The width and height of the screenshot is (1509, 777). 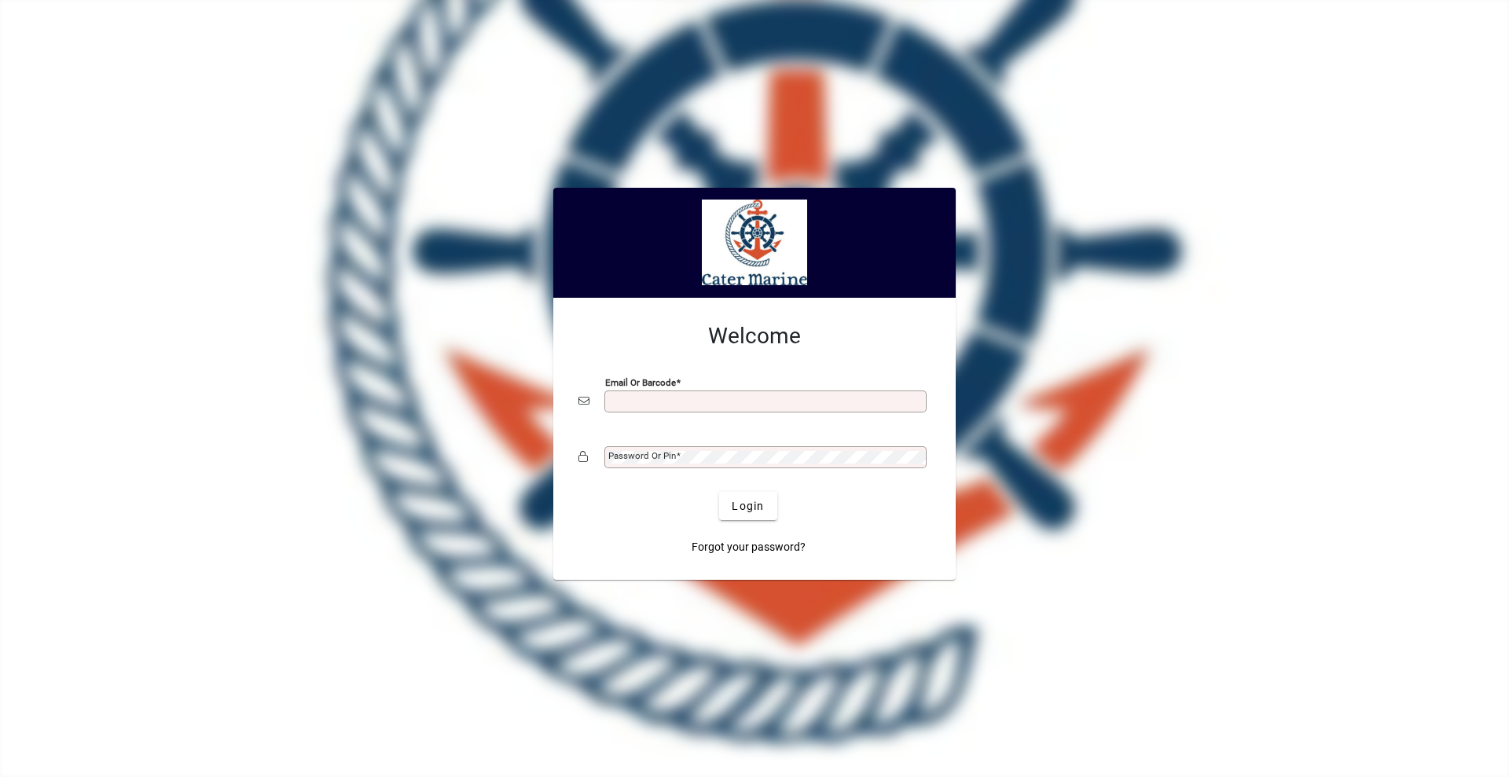 What do you see at coordinates (748, 547) in the screenshot?
I see `span: Forgot your password?` at bounding box center [748, 547].